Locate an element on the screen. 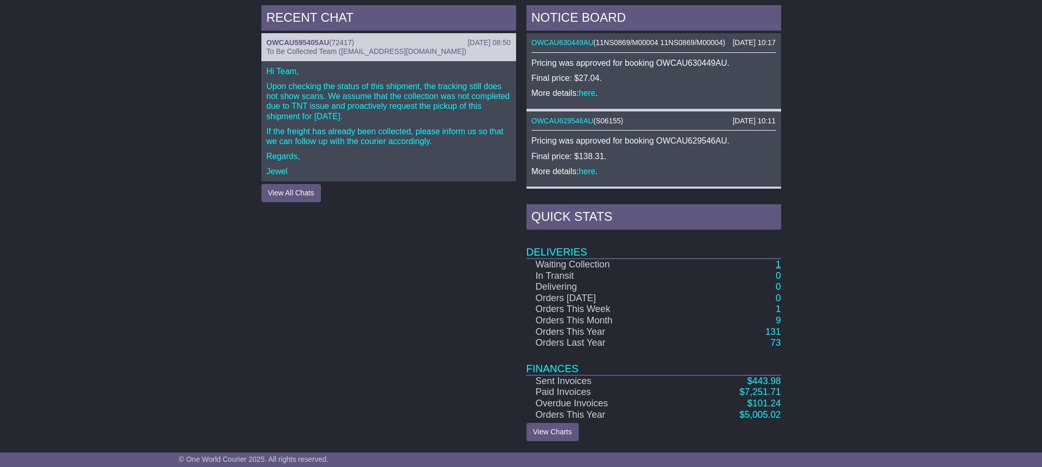 This screenshot has width=1042, height=467. p: Final price: $27.04. is located at coordinates (654, 78).